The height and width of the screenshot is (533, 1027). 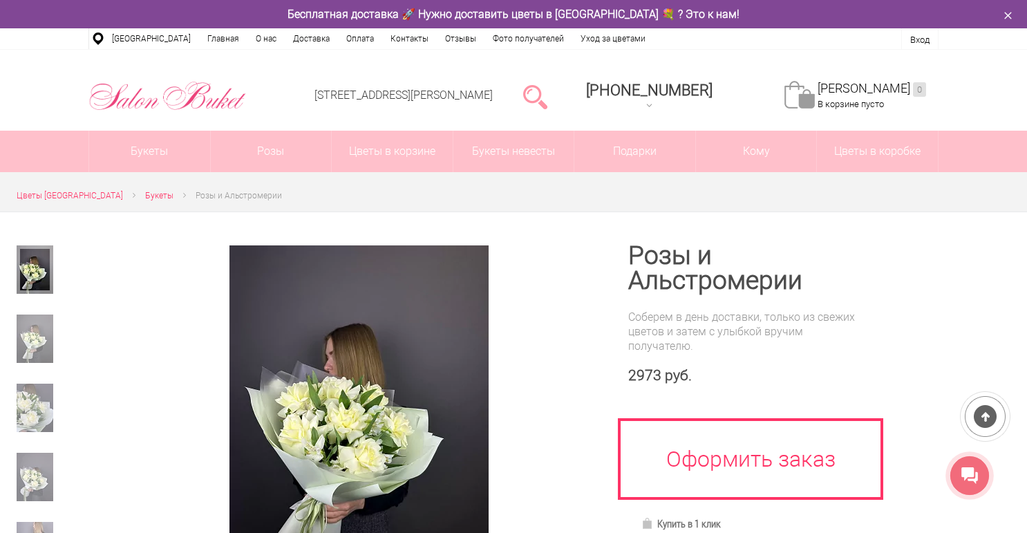 I want to click on a: Доставка, so click(x=311, y=39).